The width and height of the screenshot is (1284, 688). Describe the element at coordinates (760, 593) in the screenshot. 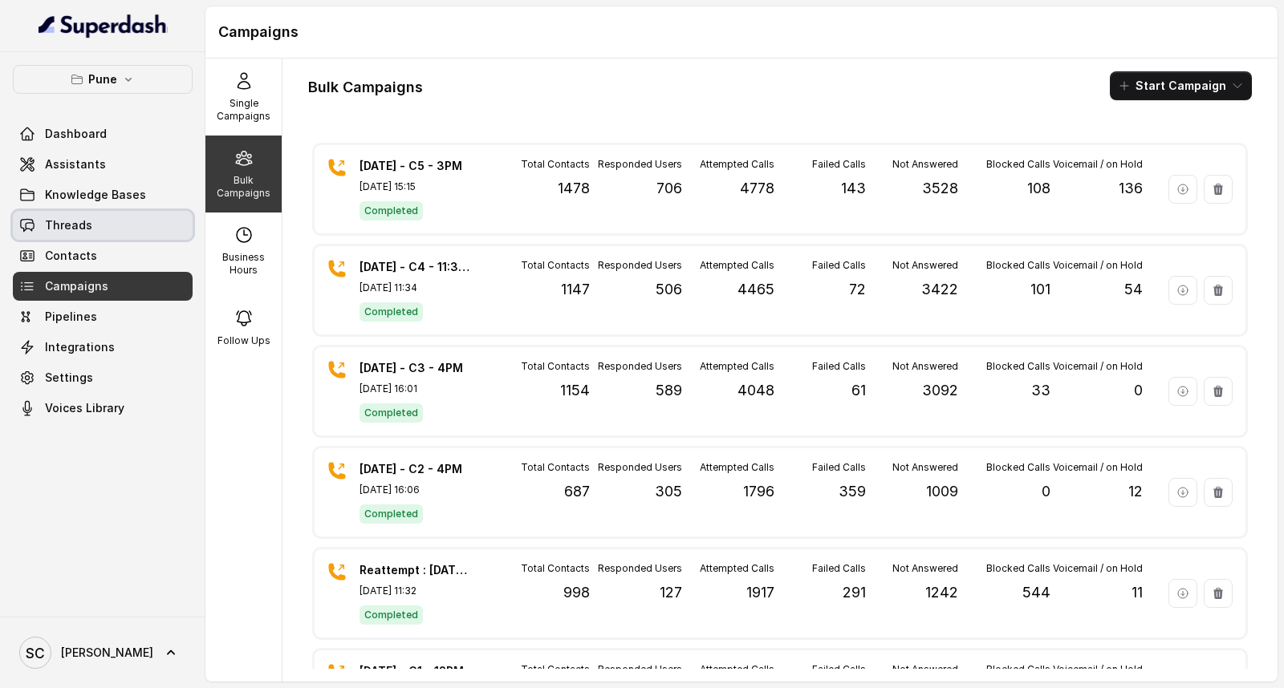

I see `p: 1917` at that location.